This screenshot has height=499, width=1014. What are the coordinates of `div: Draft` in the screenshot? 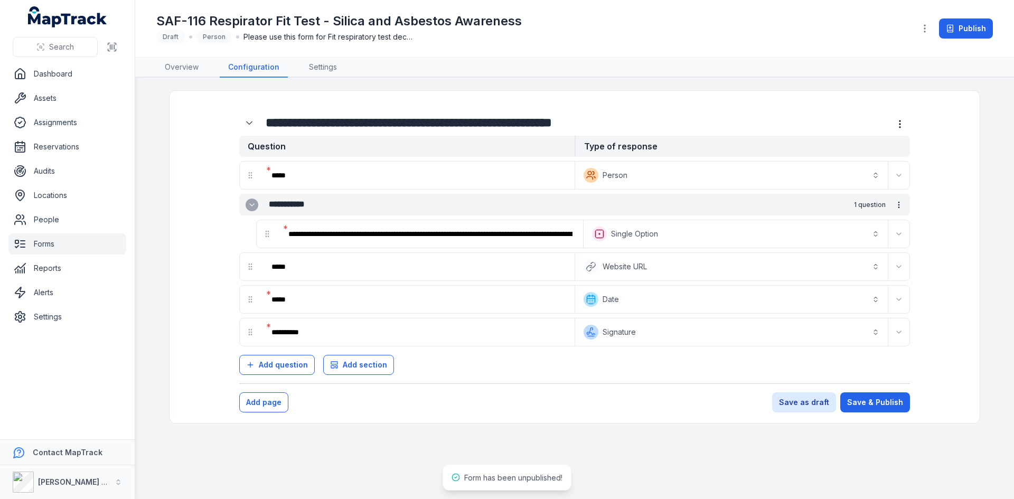 It's located at (171, 37).